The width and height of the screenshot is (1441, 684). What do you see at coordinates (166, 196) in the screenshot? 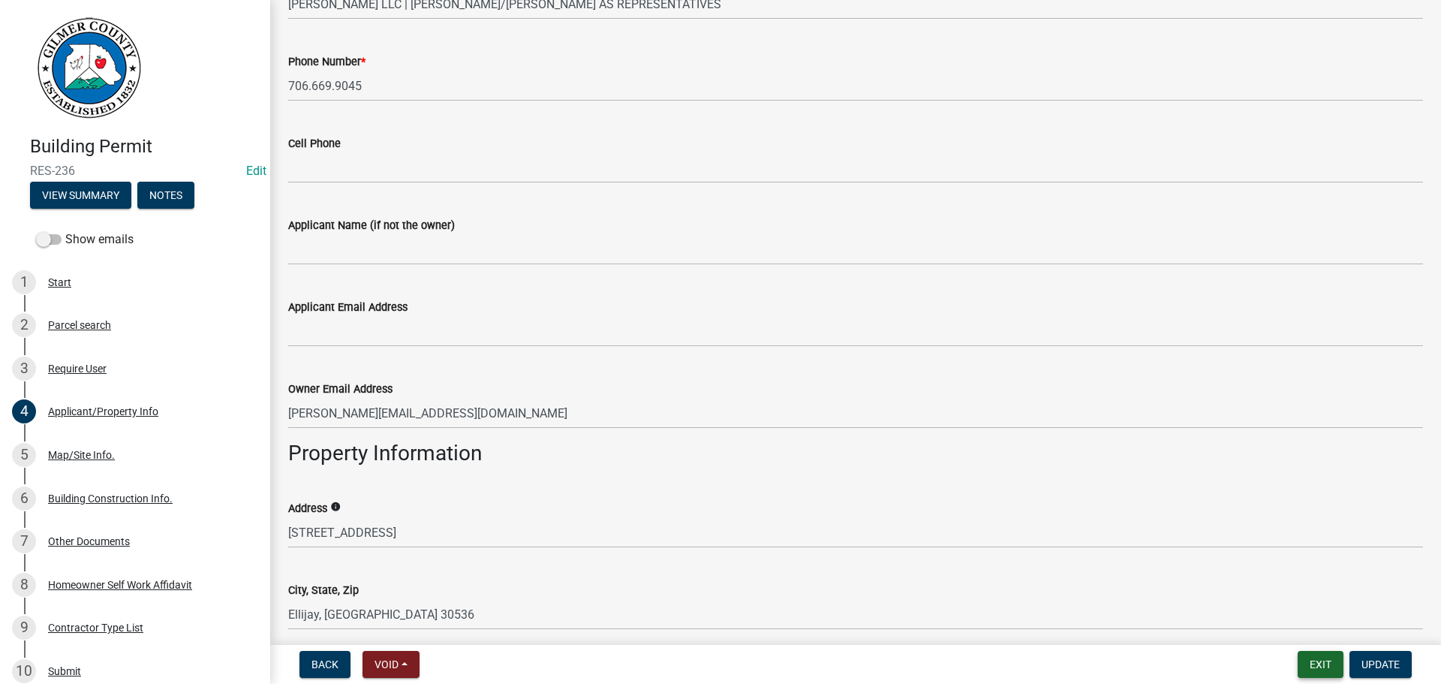
I see `wm-modal-confirm: Notes` at bounding box center [166, 196].